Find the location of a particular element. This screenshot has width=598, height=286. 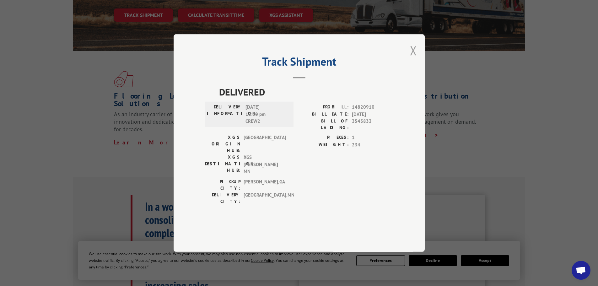

span: 234 is located at coordinates (373, 145).